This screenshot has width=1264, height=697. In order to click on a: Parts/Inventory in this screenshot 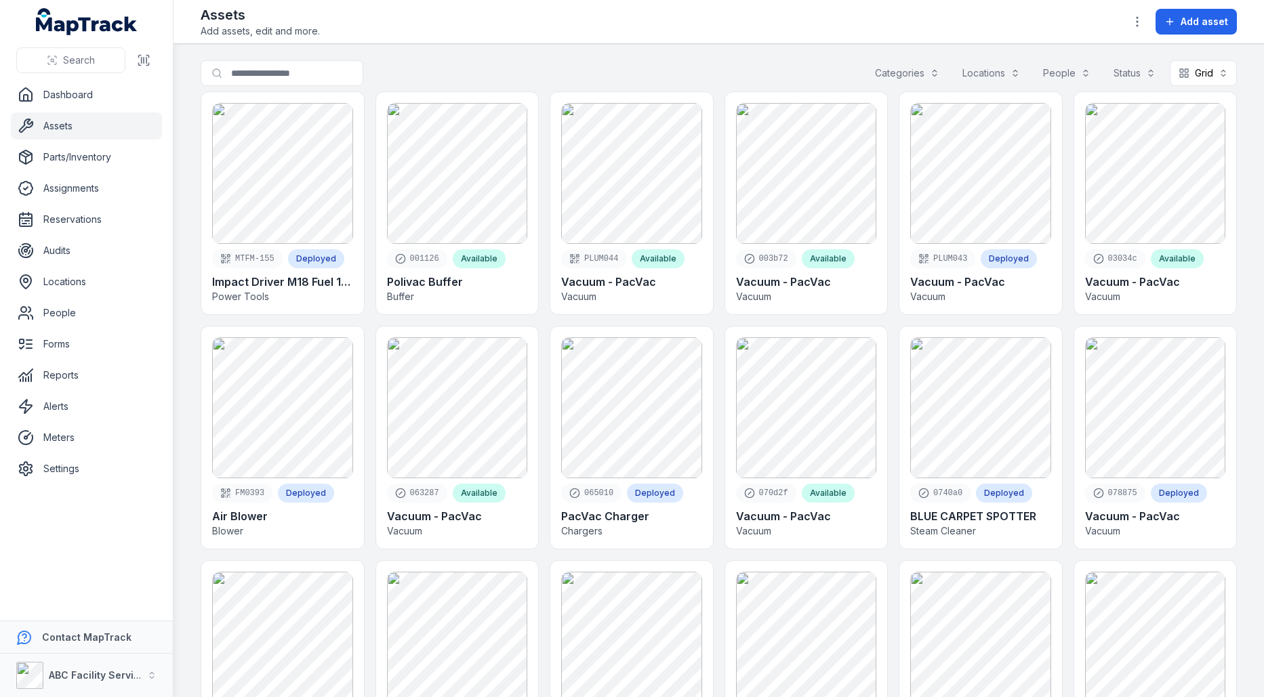, I will do `click(86, 157)`.